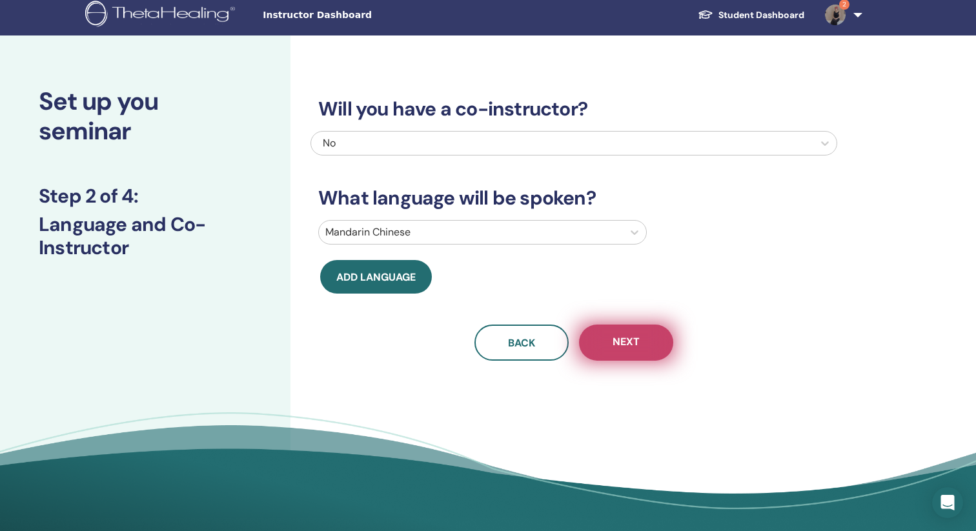  I want to click on span: Back, so click(522, 343).